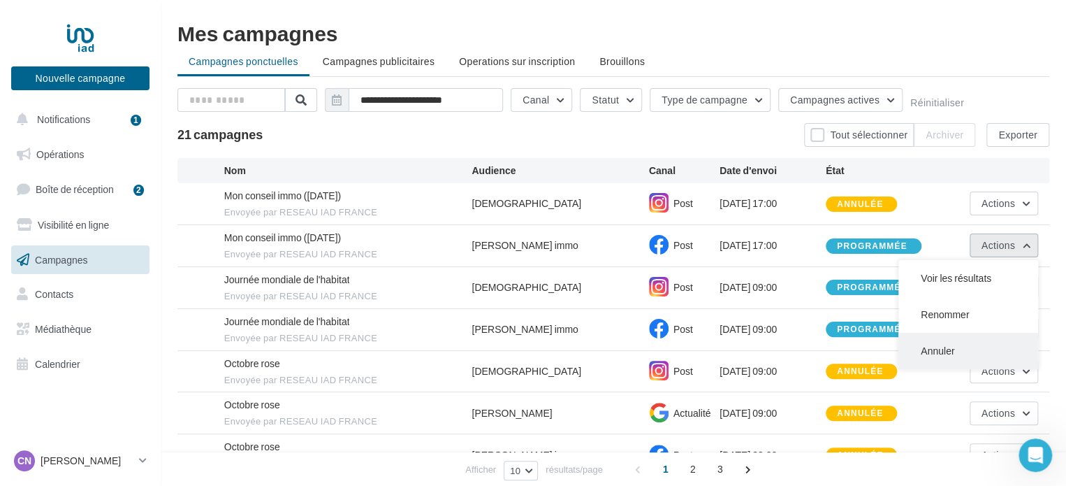  I want to click on a: Boîte de réception2, so click(80, 189).